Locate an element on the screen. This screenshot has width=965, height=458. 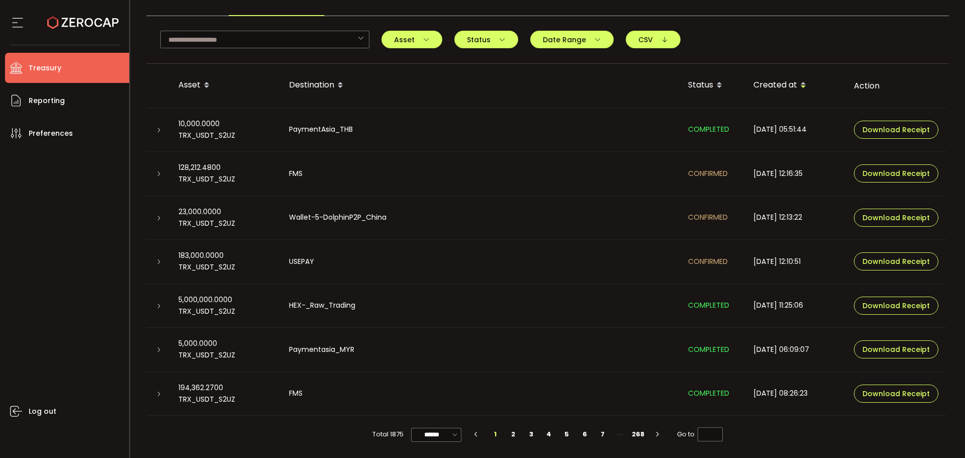
div: 194,362.2700 TRX_USDT_S2UZ is located at coordinates (226, 393).